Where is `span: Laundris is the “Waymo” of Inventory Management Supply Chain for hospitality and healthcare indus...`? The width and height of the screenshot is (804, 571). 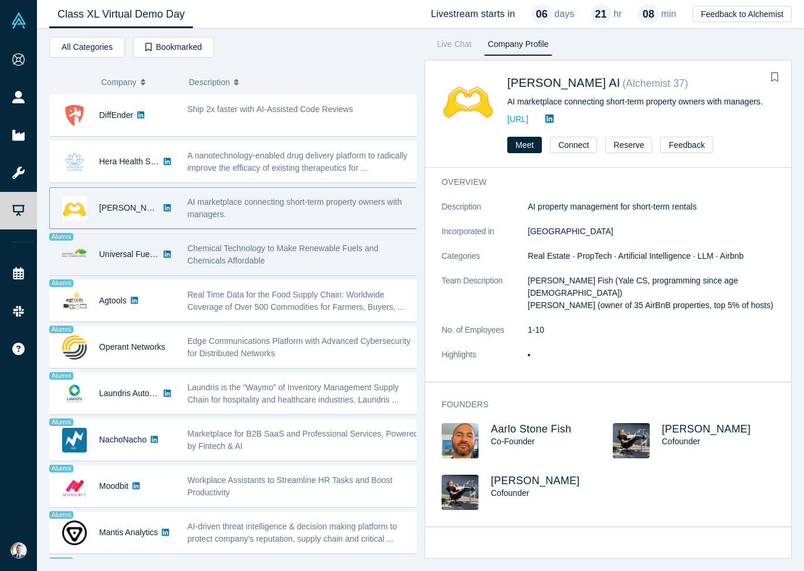
span: Laundris is the “Waymo” of Inventory Management Supply Chain for hospitality and healthcare indus... is located at coordinates (293, 393).